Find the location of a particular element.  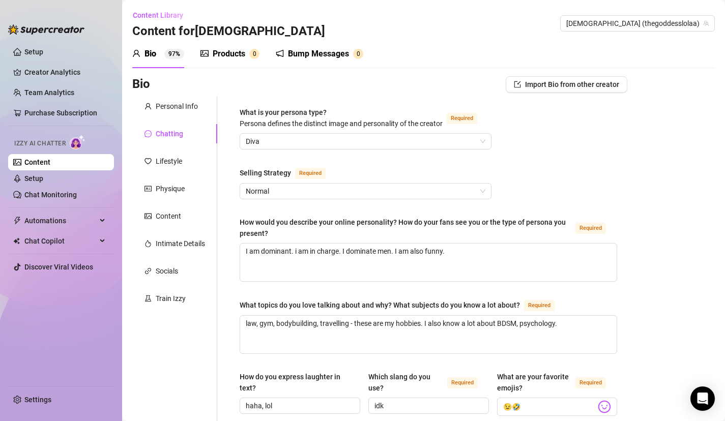

img: Chat Copilot is located at coordinates (16, 241).